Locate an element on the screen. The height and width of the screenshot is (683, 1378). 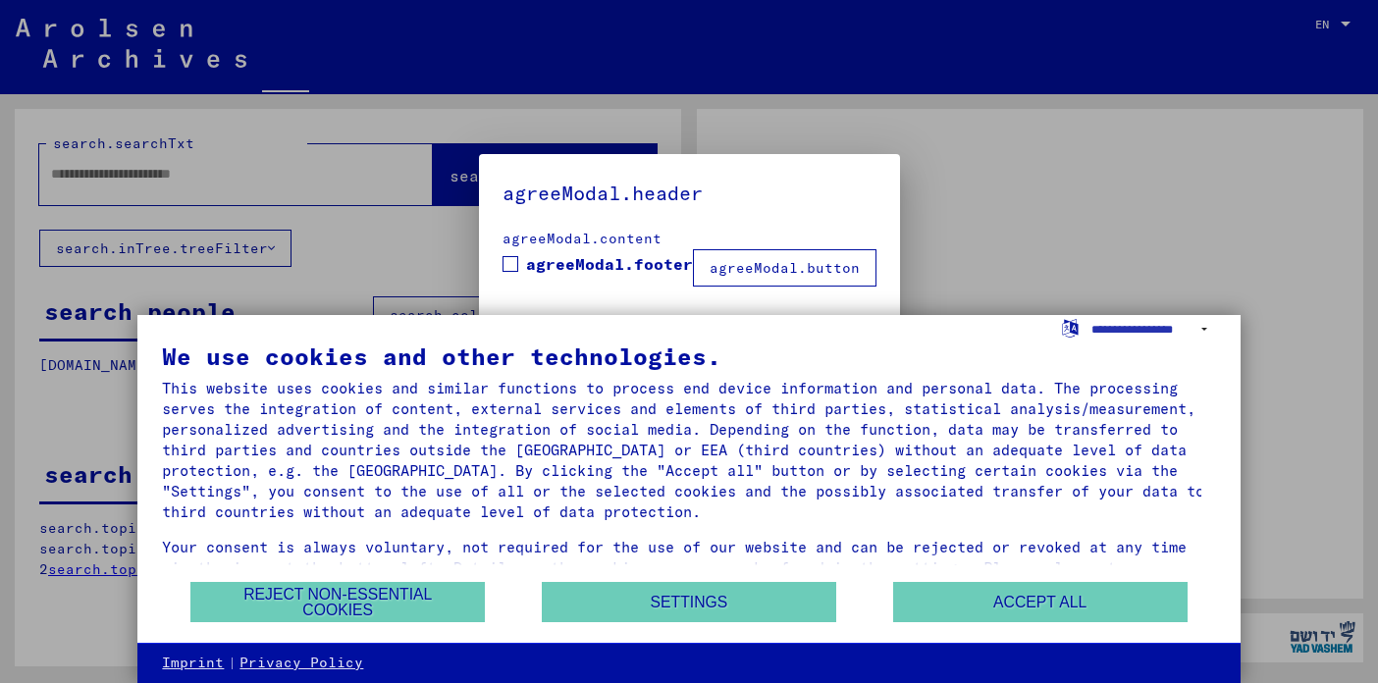
h5: agreeModal.header is located at coordinates (689, 193).